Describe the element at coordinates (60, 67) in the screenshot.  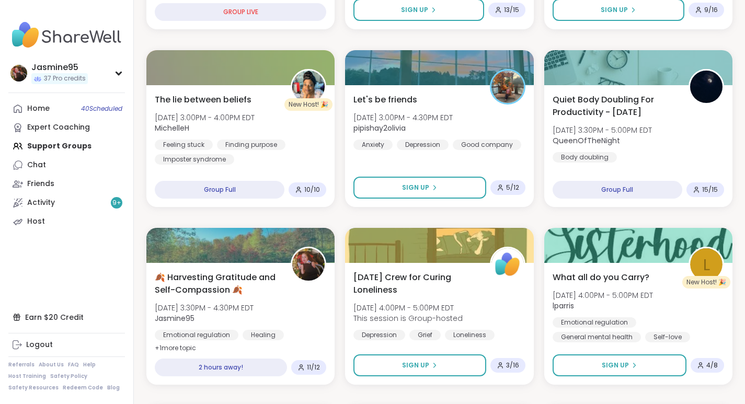
I see `div: Jasmine95` at that location.